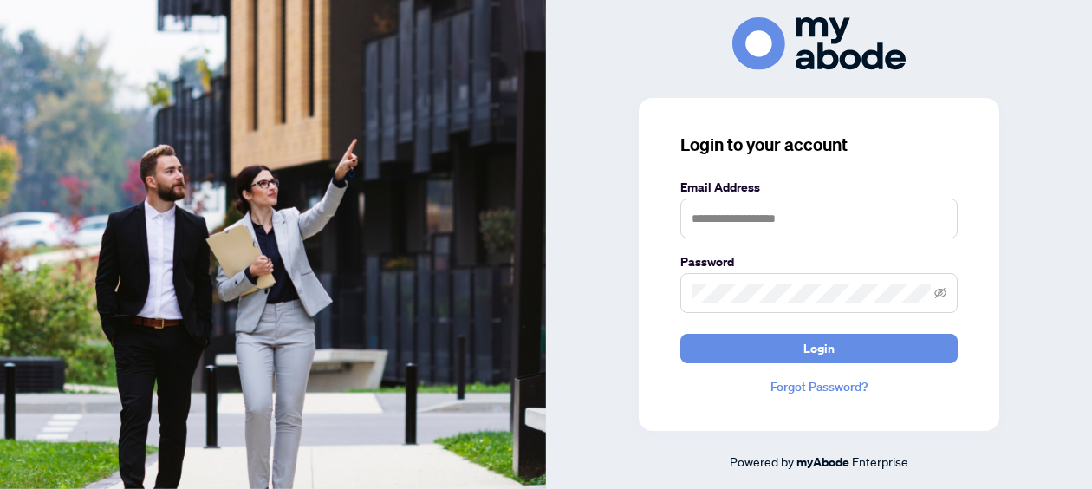 Image resolution: width=1092 pixels, height=489 pixels. What do you see at coordinates (819, 349) in the screenshot?
I see `span: Login` at bounding box center [819, 349].